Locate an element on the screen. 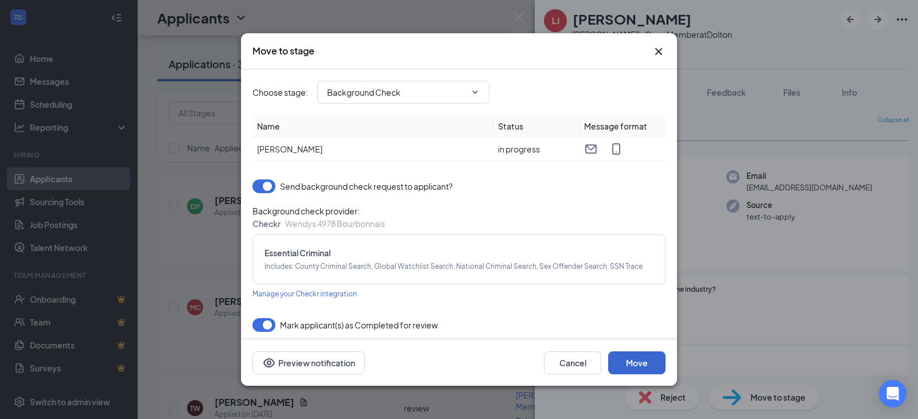  span: Mark applicant(s) as Completed for review is located at coordinates (359, 325).